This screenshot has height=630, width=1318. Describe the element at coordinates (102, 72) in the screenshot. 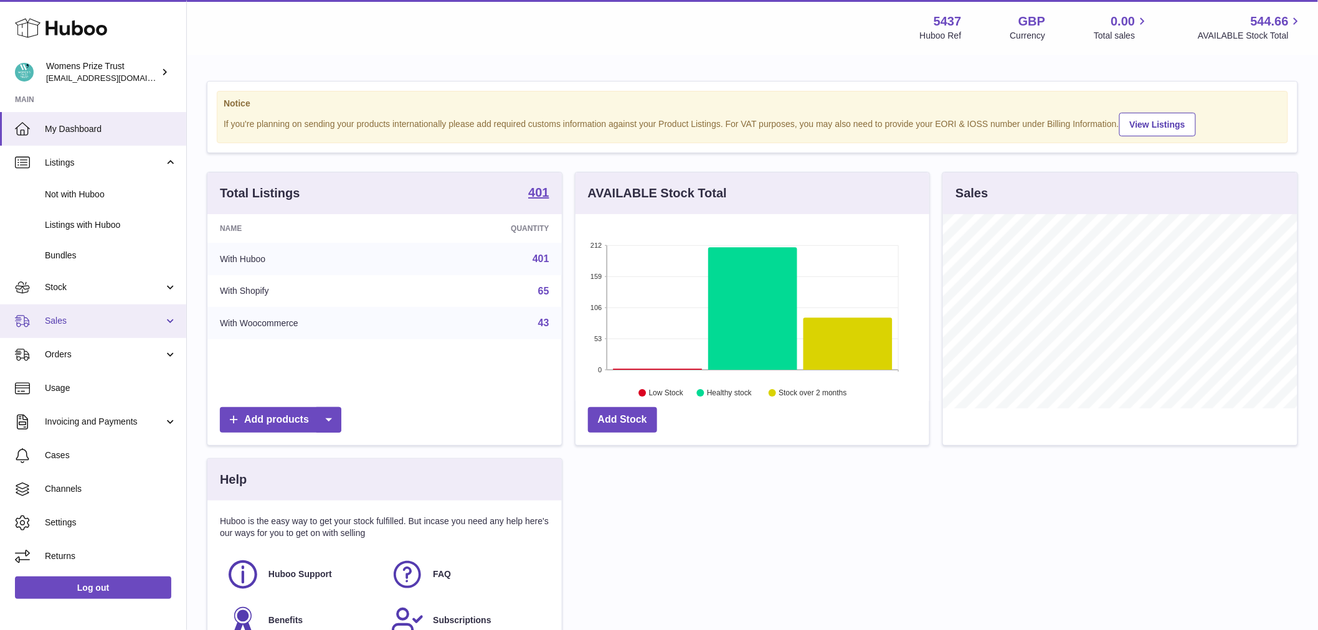

I see `div: Womens Prize Trust` at that location.